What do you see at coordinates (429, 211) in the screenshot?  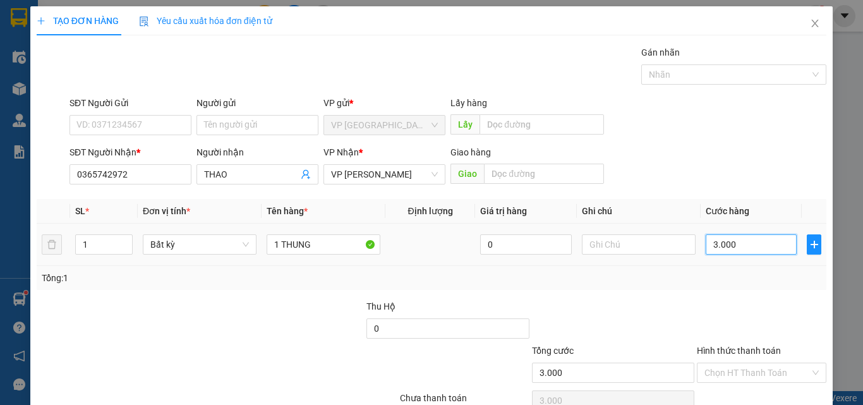 I see `span: Định lượng` at bounding box center [429, 211].